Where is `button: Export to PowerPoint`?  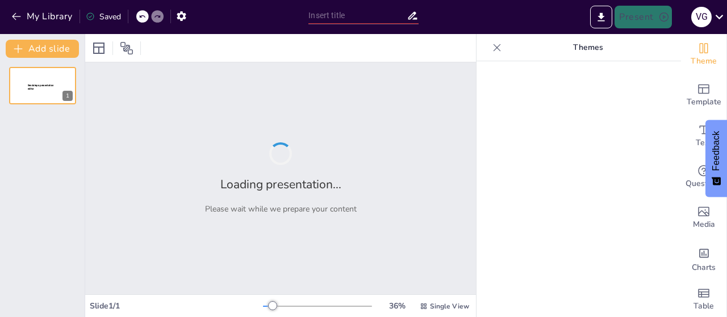
button: Export to PowerPoint is located at coordinates (601, 17).